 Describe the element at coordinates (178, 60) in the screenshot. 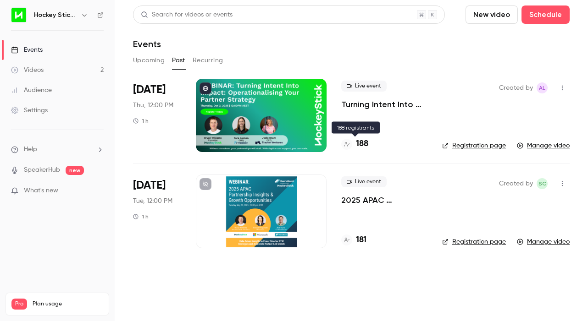

I see `button: Past` at that location.